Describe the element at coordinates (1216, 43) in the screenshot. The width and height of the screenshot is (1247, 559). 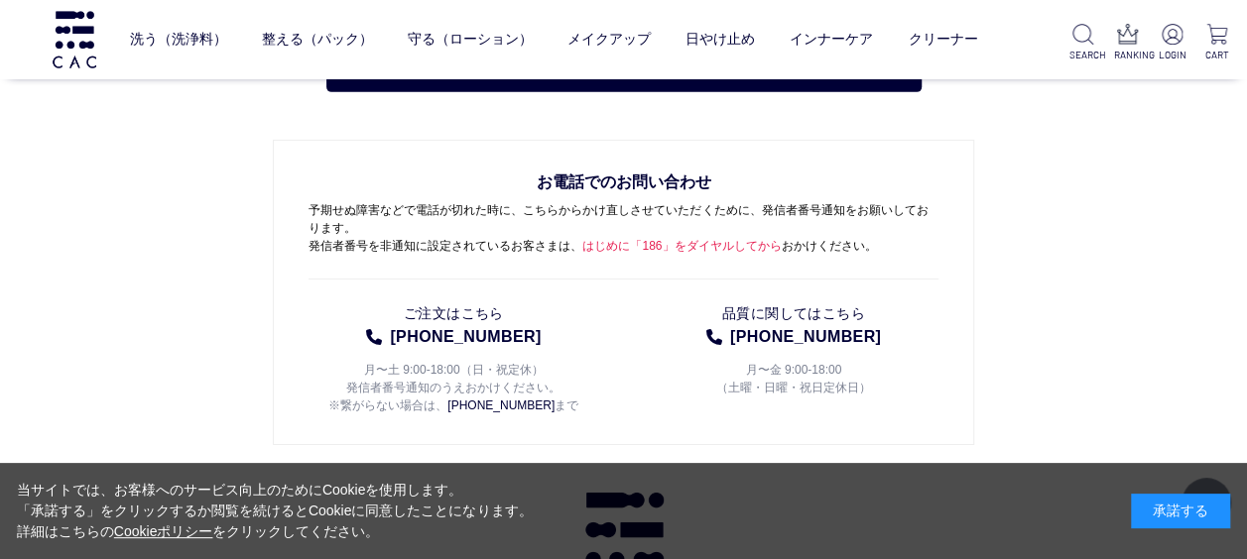
I see `a: CART` at that location.